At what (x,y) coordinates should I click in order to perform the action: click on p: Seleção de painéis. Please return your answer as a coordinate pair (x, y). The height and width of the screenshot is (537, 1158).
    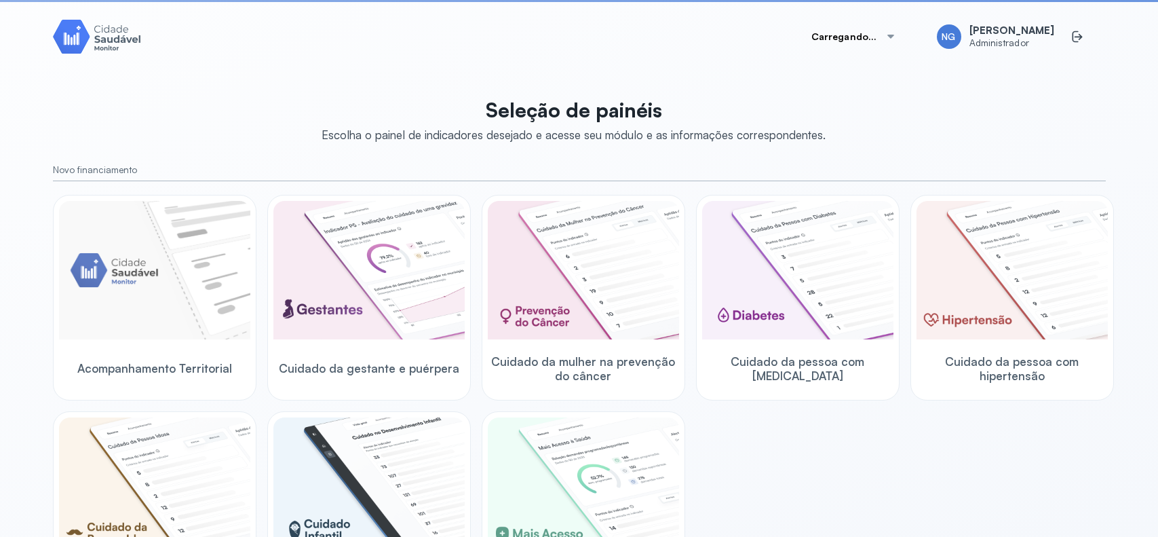
    Looking at the image, I should click on (573, 110).